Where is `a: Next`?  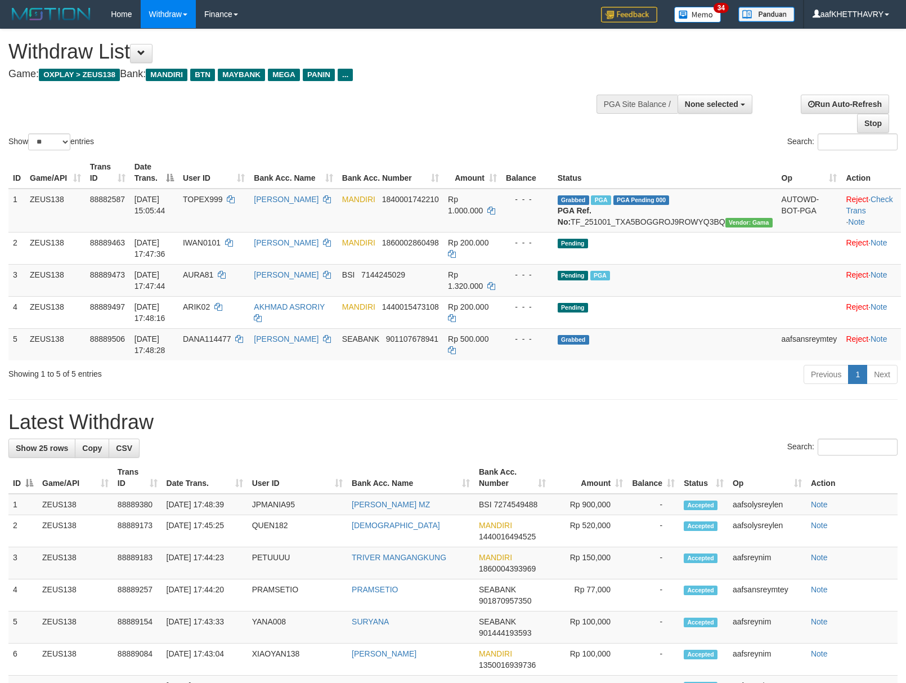 a: Next is located at coordinates (882, 374).